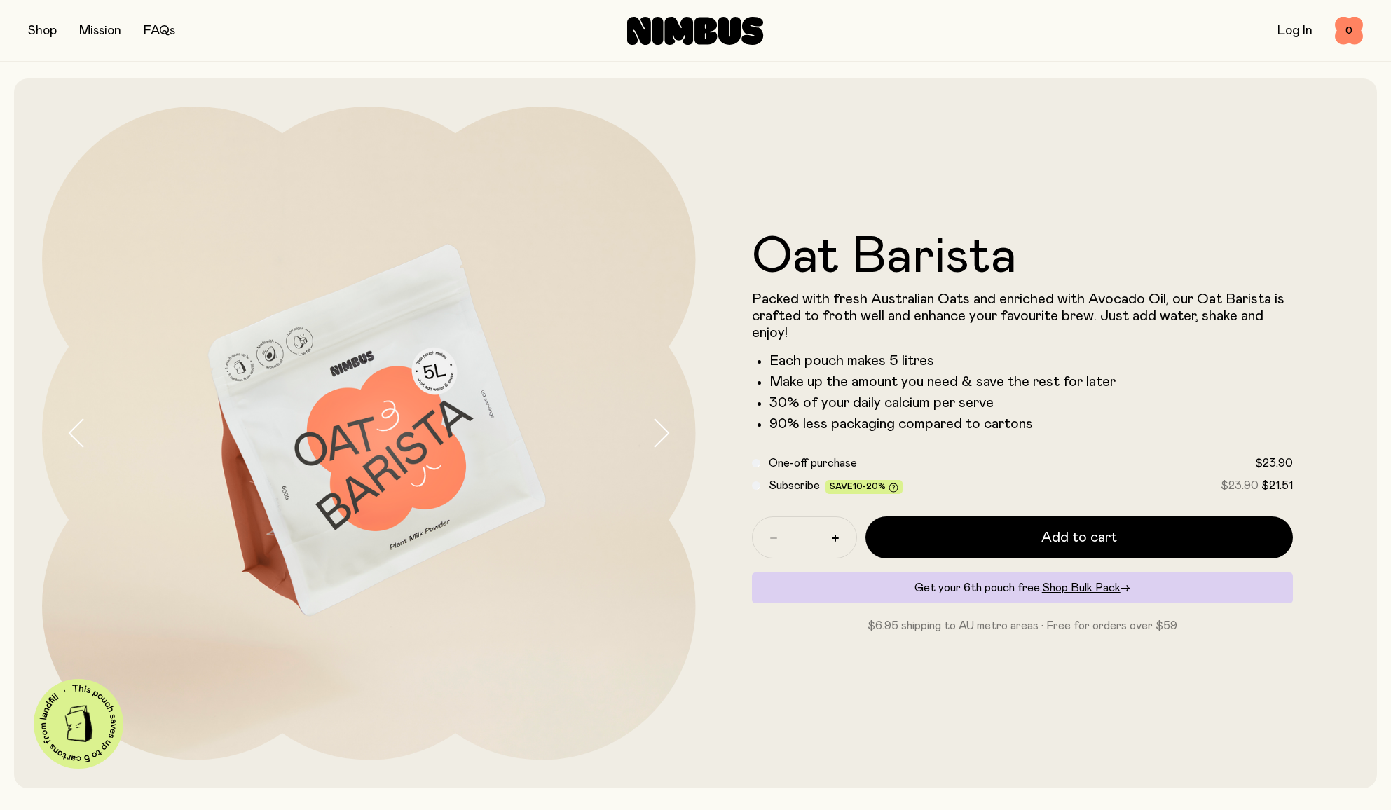  What do you see at coordinates (1086, 588) in the screenshot?
I see `a: Shop Bulk Pack→` at bounding box center [1086, 588].